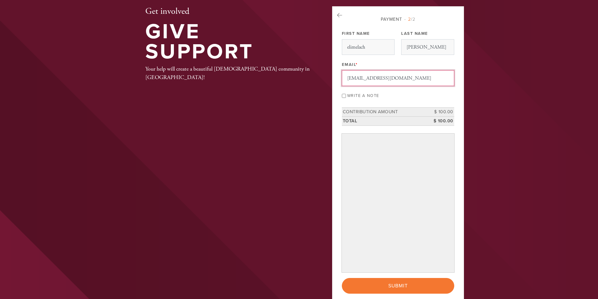 This screenshot has width=598, height=299. I want to click on td: Contribution Amount, so click(384, 112).